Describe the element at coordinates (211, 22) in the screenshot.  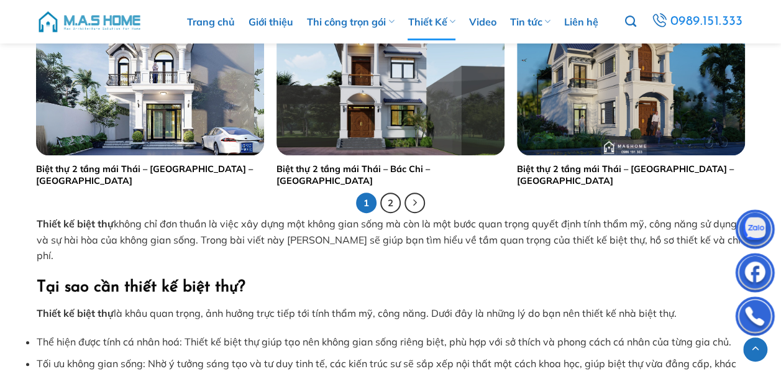
I see `a: Trang chủ` at that location.